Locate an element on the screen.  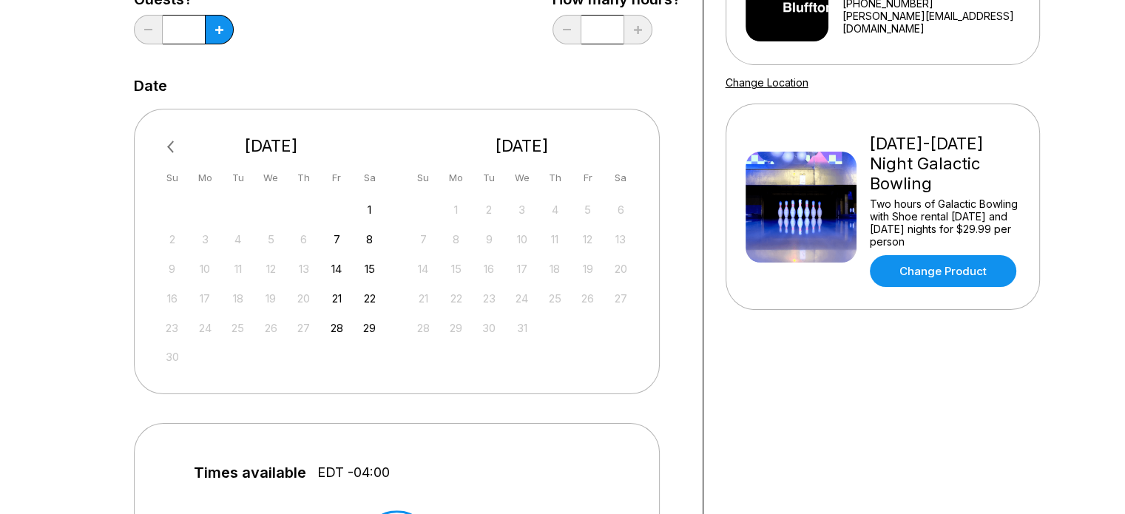
div: Not available Tuesday, November 18th, 2025 is located at coordinates (237, 298).